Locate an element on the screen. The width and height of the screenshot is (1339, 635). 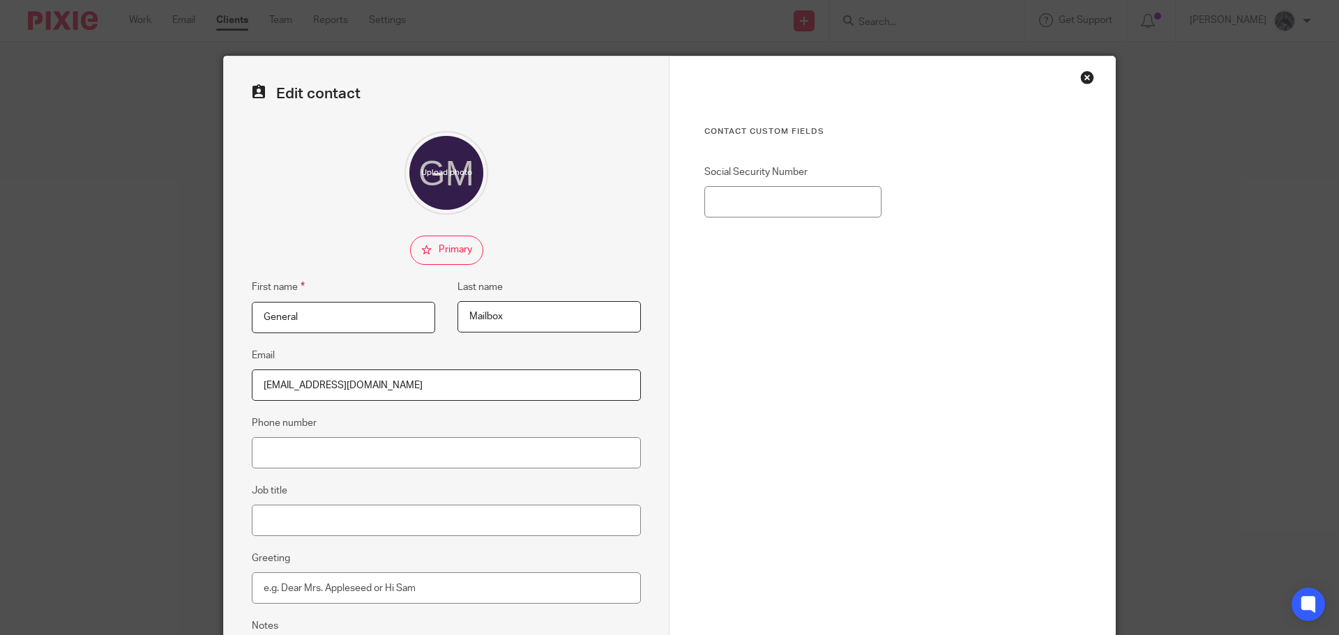
h2: Edit contact is located at coordinates (446, 93).